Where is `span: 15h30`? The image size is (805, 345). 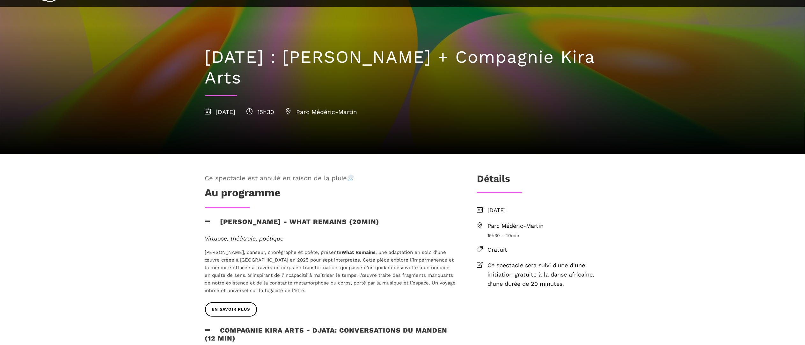
span: 15h30 is located at coordinates (260, 112).